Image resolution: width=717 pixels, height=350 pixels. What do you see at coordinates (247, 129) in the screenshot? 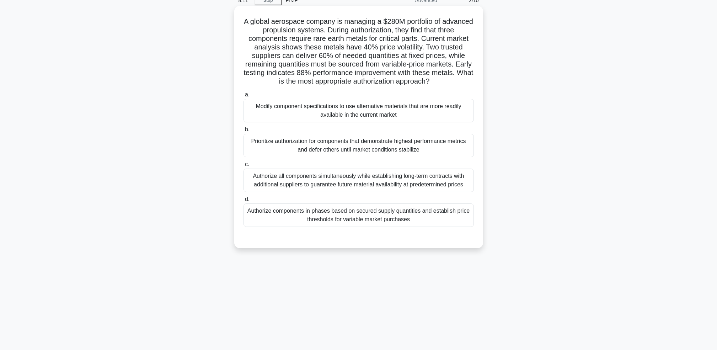
I see `span: b.` at bounding box center [247, 129].